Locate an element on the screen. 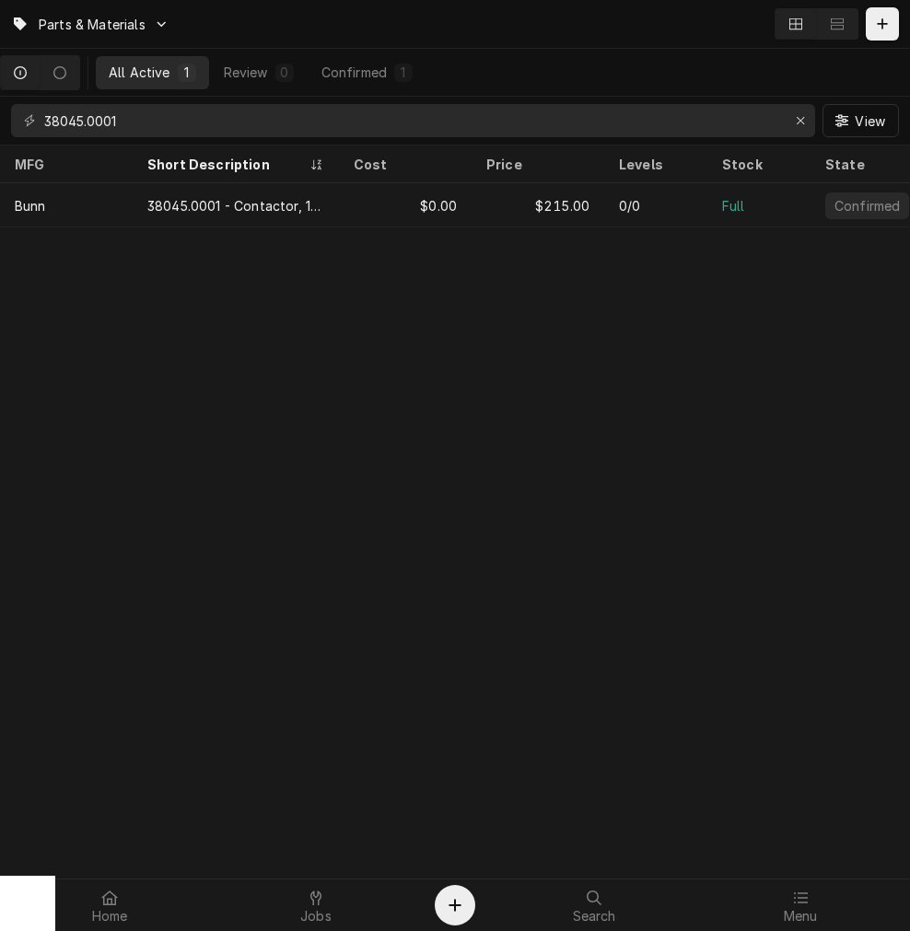 Image resolution: width=910 pixels, height=931 pixels. span: Home is located at coordinates (110, 917).